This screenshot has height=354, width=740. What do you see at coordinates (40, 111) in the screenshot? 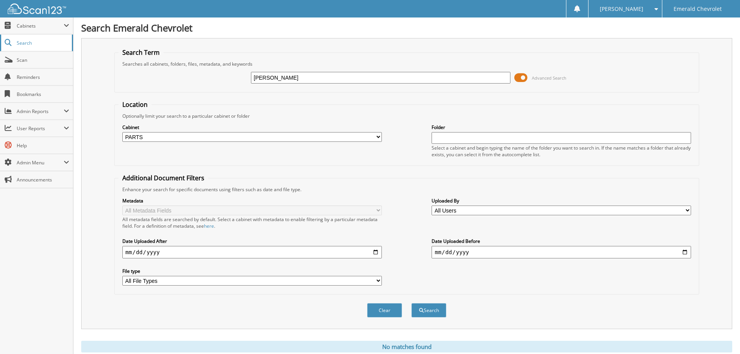
I see `span: Admin Reports` at bounding box center [40, 111].